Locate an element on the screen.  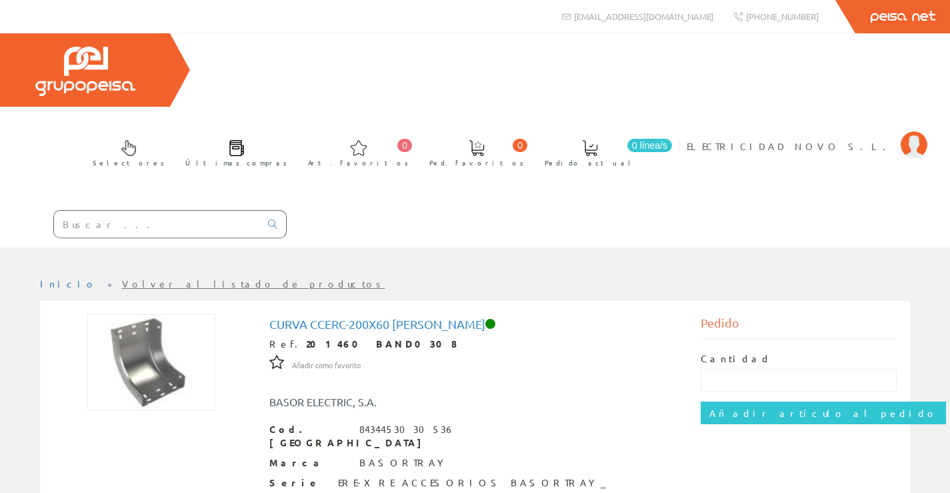
img: Grupo Peisa is located at coordinates (85, 71).